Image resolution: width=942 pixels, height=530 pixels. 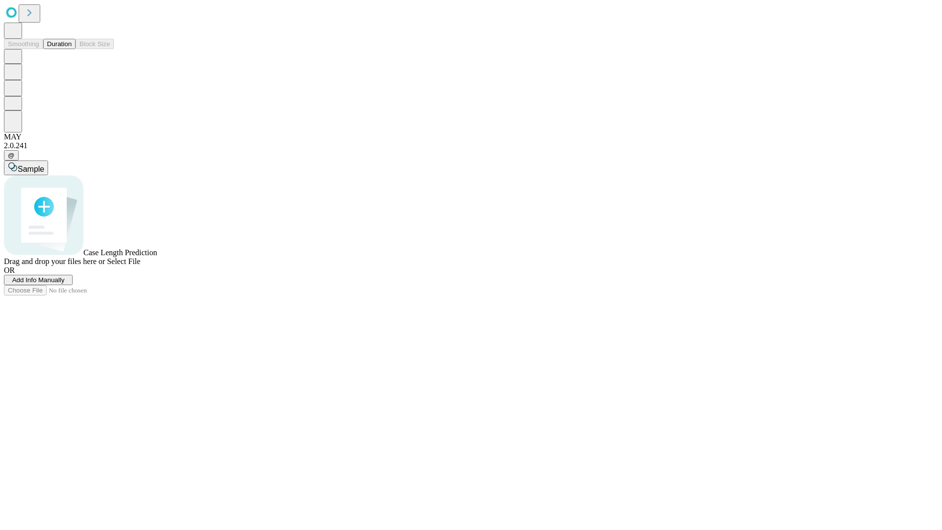 I want to click on div: MAY, so click(x=471, y=137).